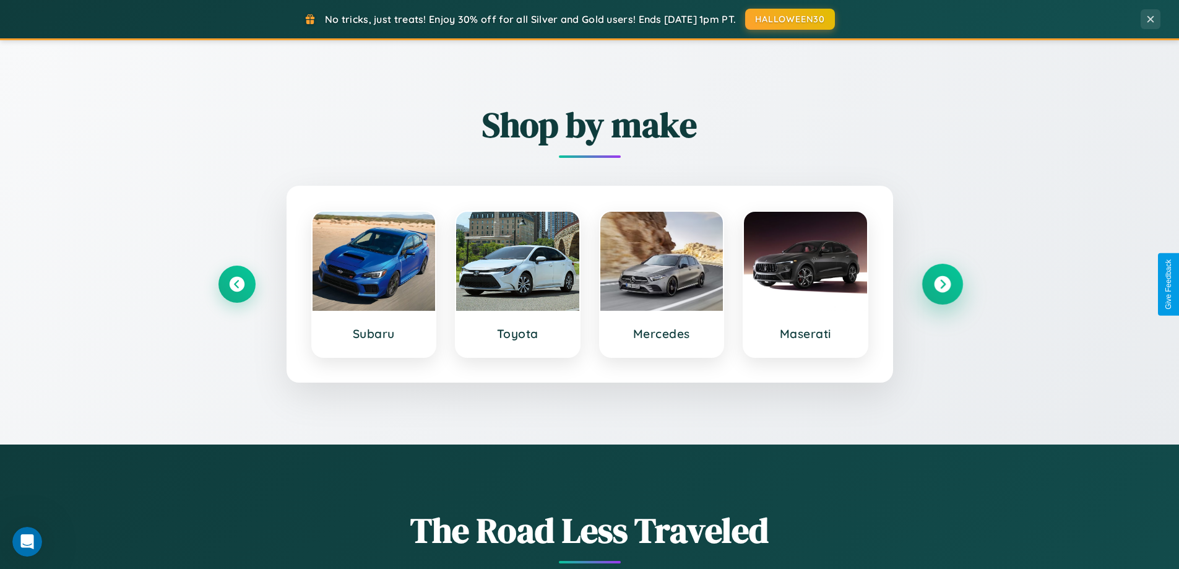  Describe the element at coordinates (590, 530) in the screenshot. I see `h1: The Road Less Traveled` at that location.